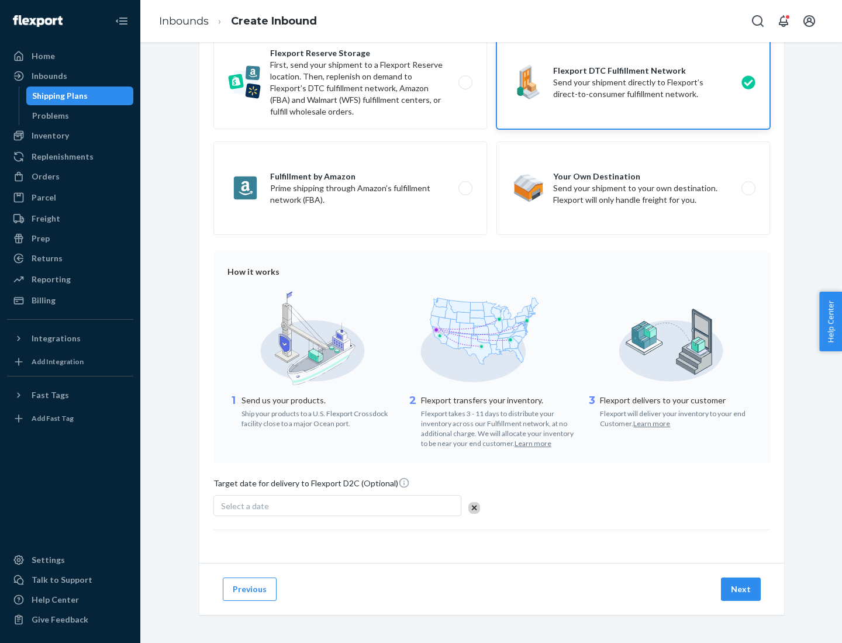  What do you see at coordinates (70, 238) in the screenshot?
I see `a: Prep` at bounding box center [70, 238].